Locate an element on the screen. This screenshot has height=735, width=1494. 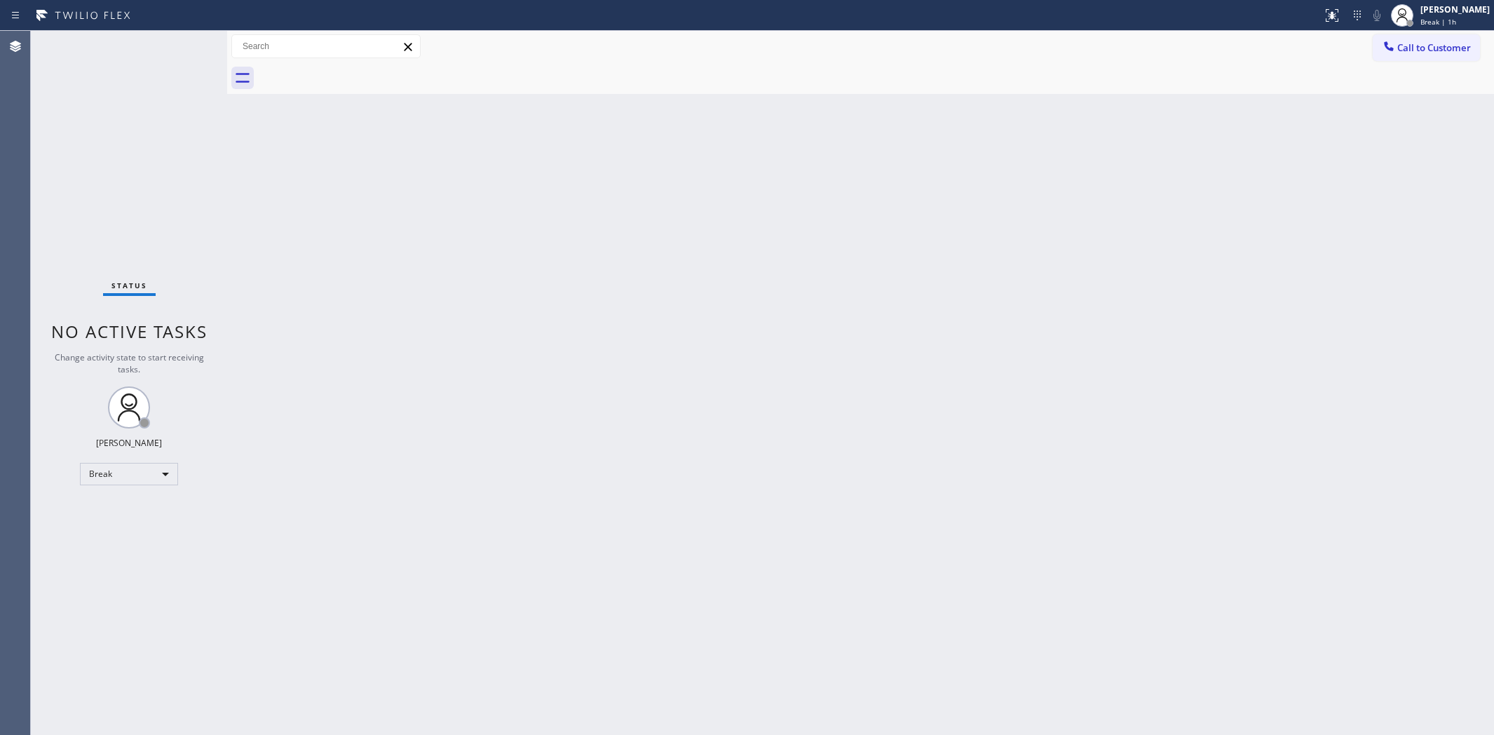
span: Status is located at coordinates (129, 285).